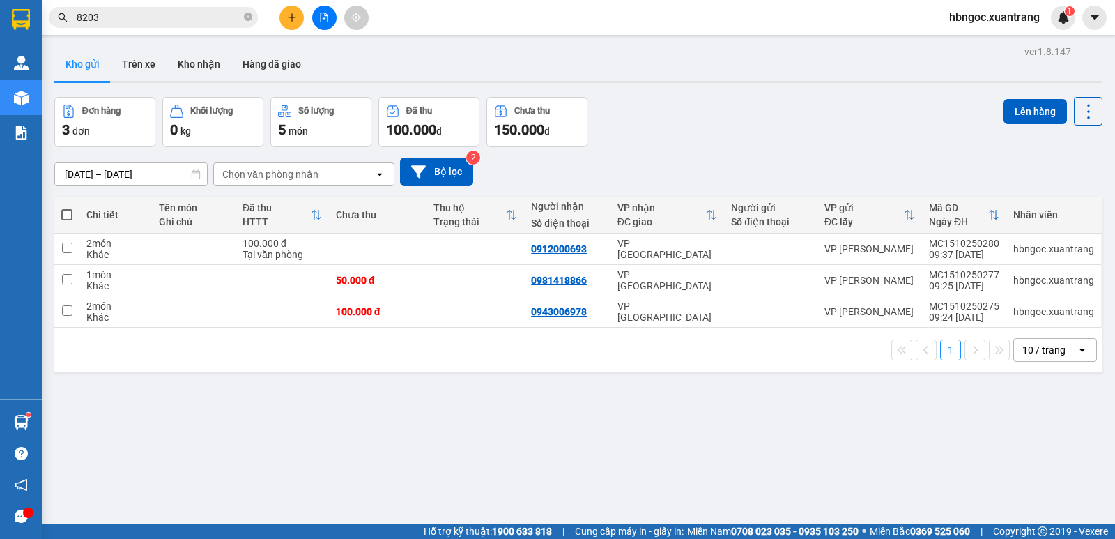 The image size is (1115, 539). I want to click on span: đ, so click(439, 131).